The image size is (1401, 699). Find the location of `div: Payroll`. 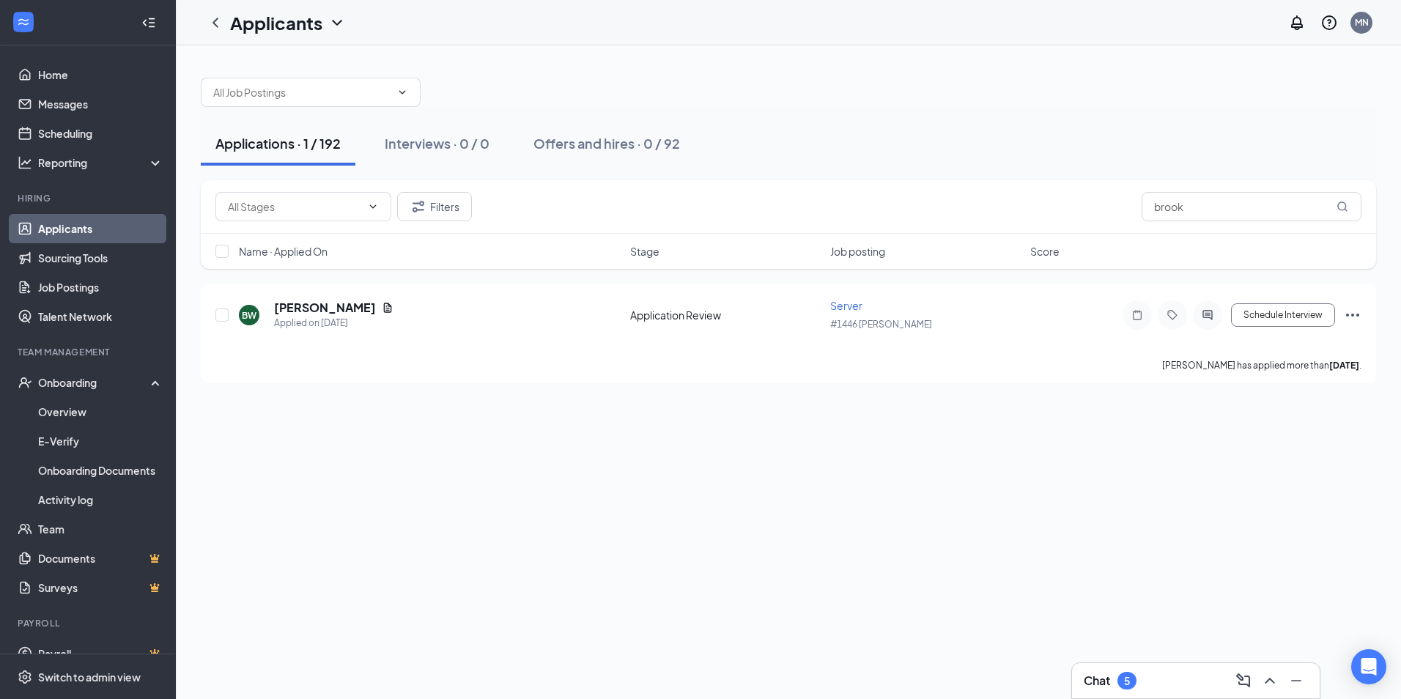

div: Payroll is located at coordinates (89, 623).